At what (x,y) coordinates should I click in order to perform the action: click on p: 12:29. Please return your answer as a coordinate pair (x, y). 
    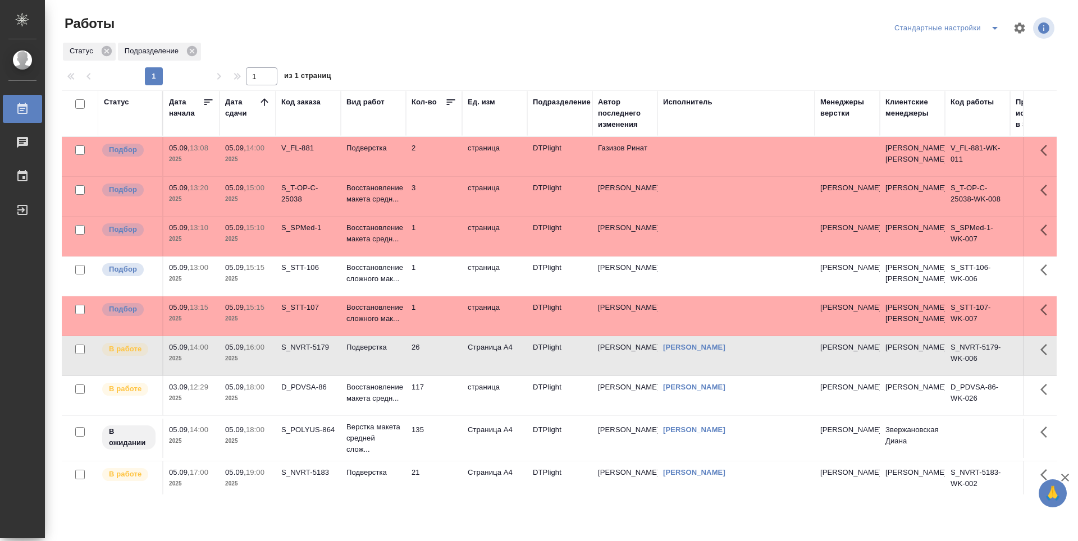
    Looking at the image, I should click on (199, 387).